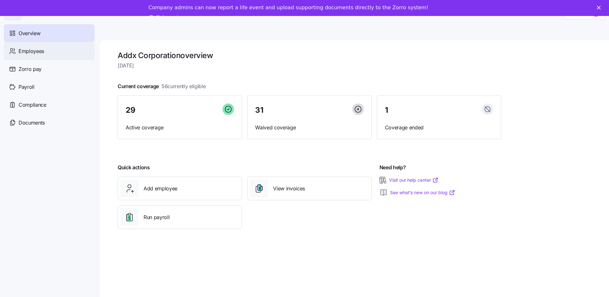  I want to click on span: Current coverage, so click(162, 86).